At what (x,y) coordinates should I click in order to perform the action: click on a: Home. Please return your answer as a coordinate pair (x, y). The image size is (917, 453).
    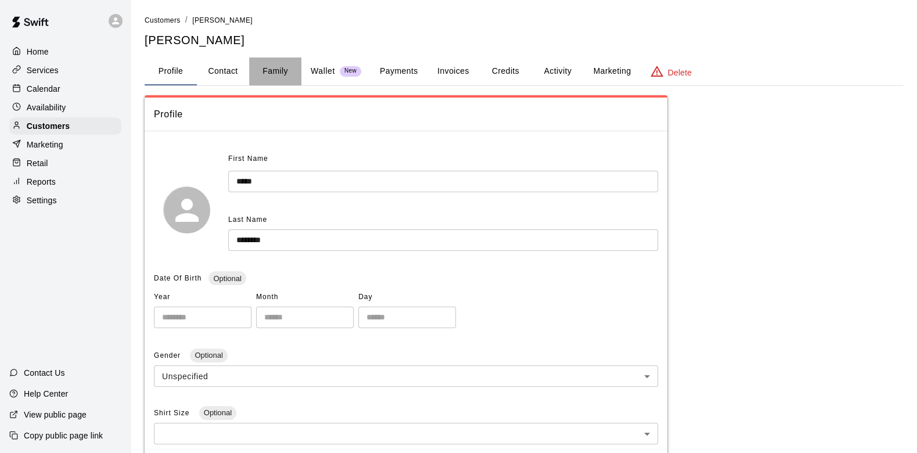
    Looking at the image, I should click on (65, 52).